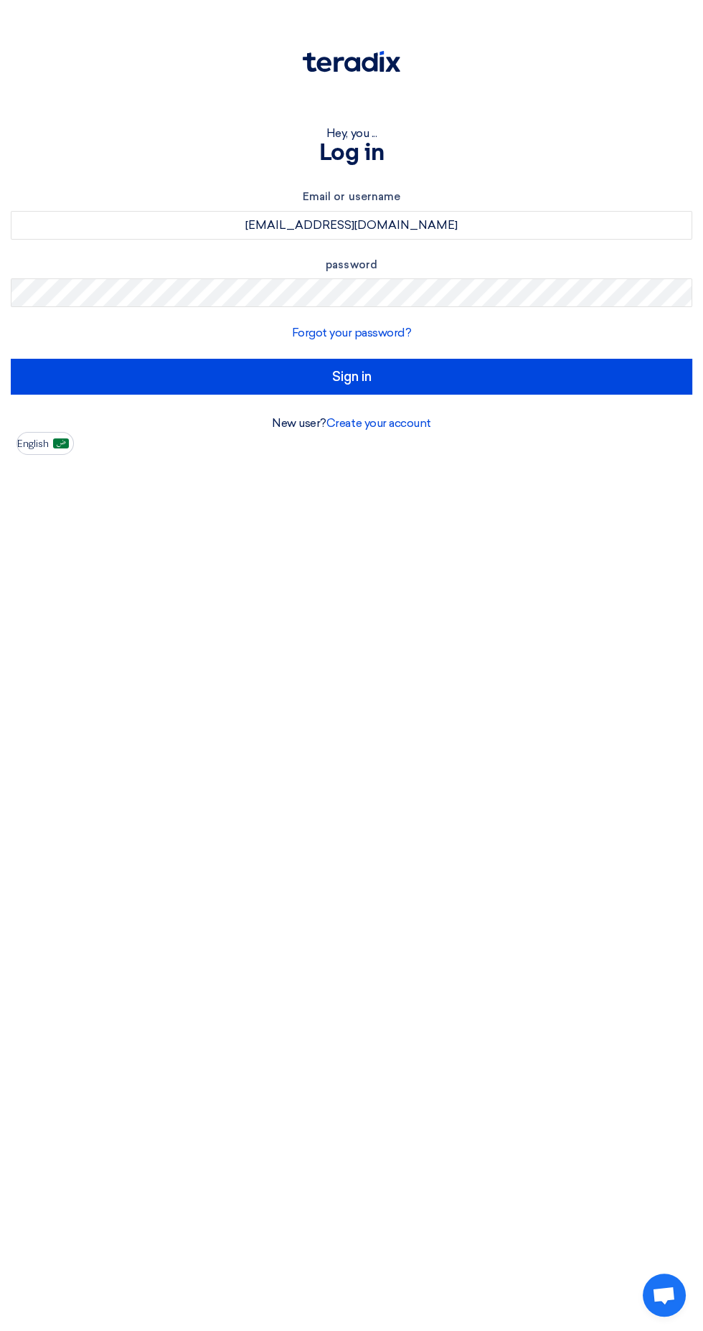 Image resolution: width=703 pixels, height=1331 pixels. Describe the element at coordinates (379, 423) in the screenshot. I see `a: Create your account` at that location.